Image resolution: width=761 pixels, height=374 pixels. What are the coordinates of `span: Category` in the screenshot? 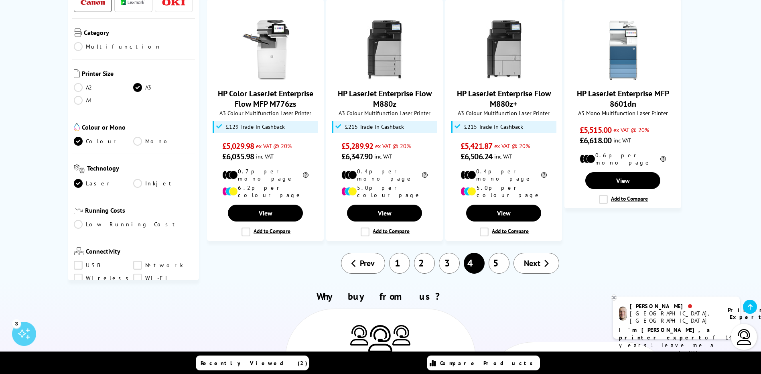 It's located at (138, 33).